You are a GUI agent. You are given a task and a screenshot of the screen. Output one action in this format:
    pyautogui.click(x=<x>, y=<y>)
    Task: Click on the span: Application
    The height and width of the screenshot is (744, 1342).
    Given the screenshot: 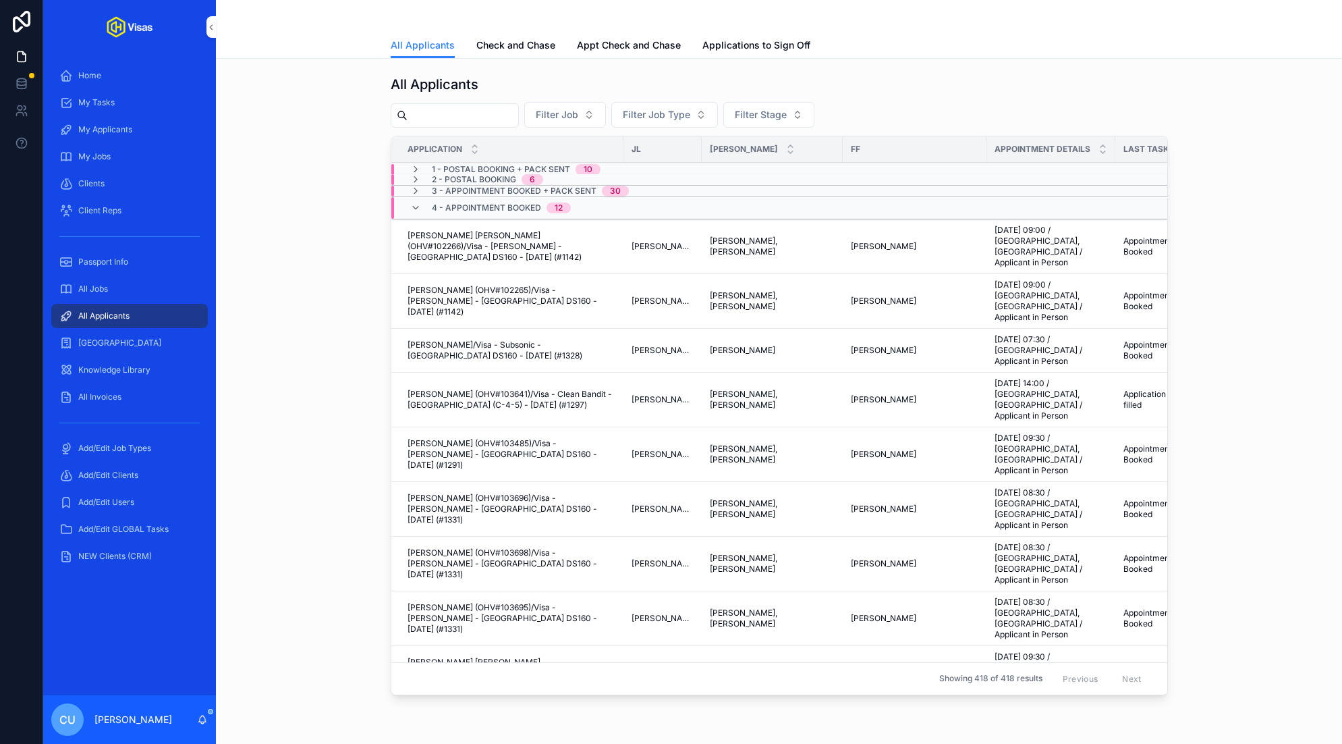 What is the action you would take?
    pyautogui.click(x=435, y=149)
    